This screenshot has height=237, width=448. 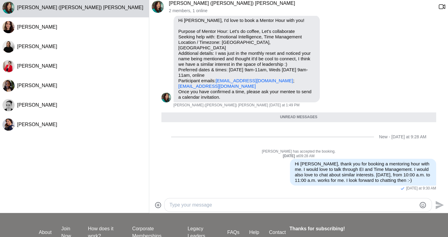 What do you see at coordinates (9, 105) in the screenshot?
I see `img: E` at bounding box center [9, 105].